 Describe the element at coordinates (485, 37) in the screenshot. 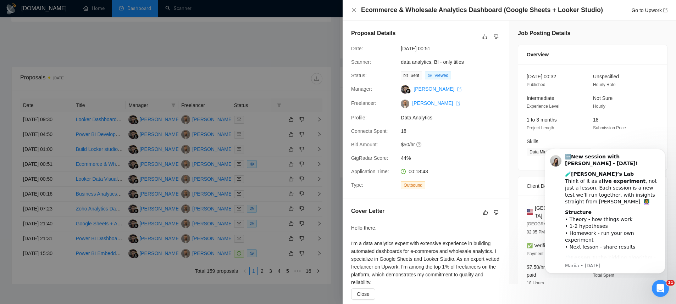

I see `span: like` at that location.